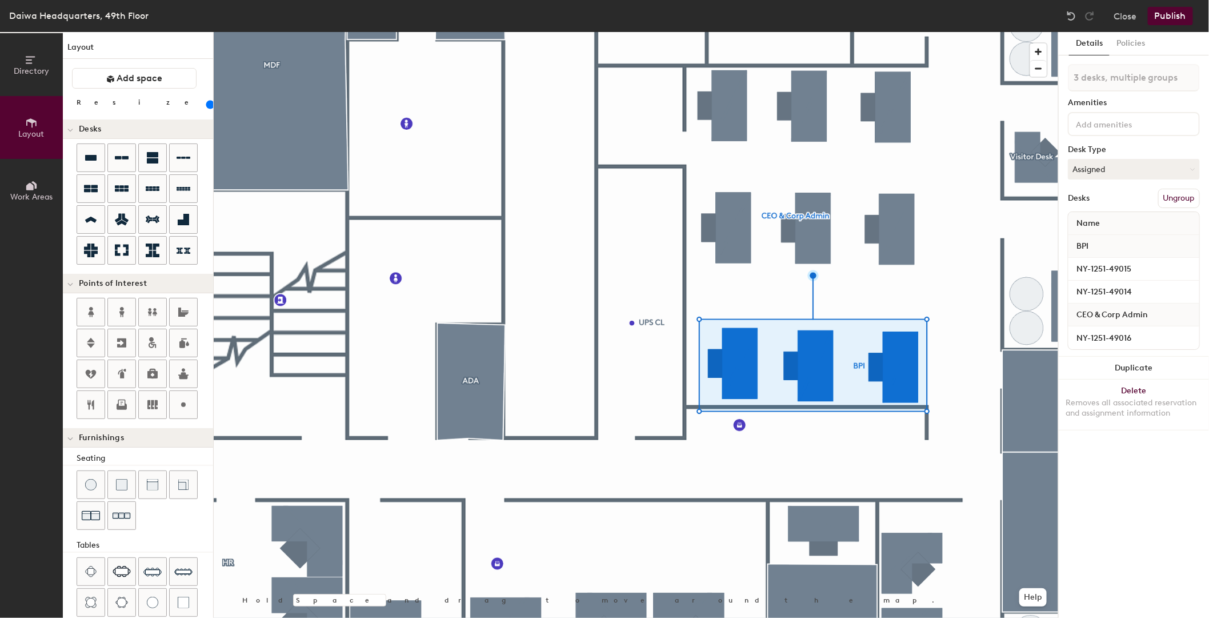 Image resolution: width=1209 pixels, height=618 pixels. What do you see at coordinates (153, 571) in the screenshot?
I see `button: Eight seat table` at bounding box center [153, 571].